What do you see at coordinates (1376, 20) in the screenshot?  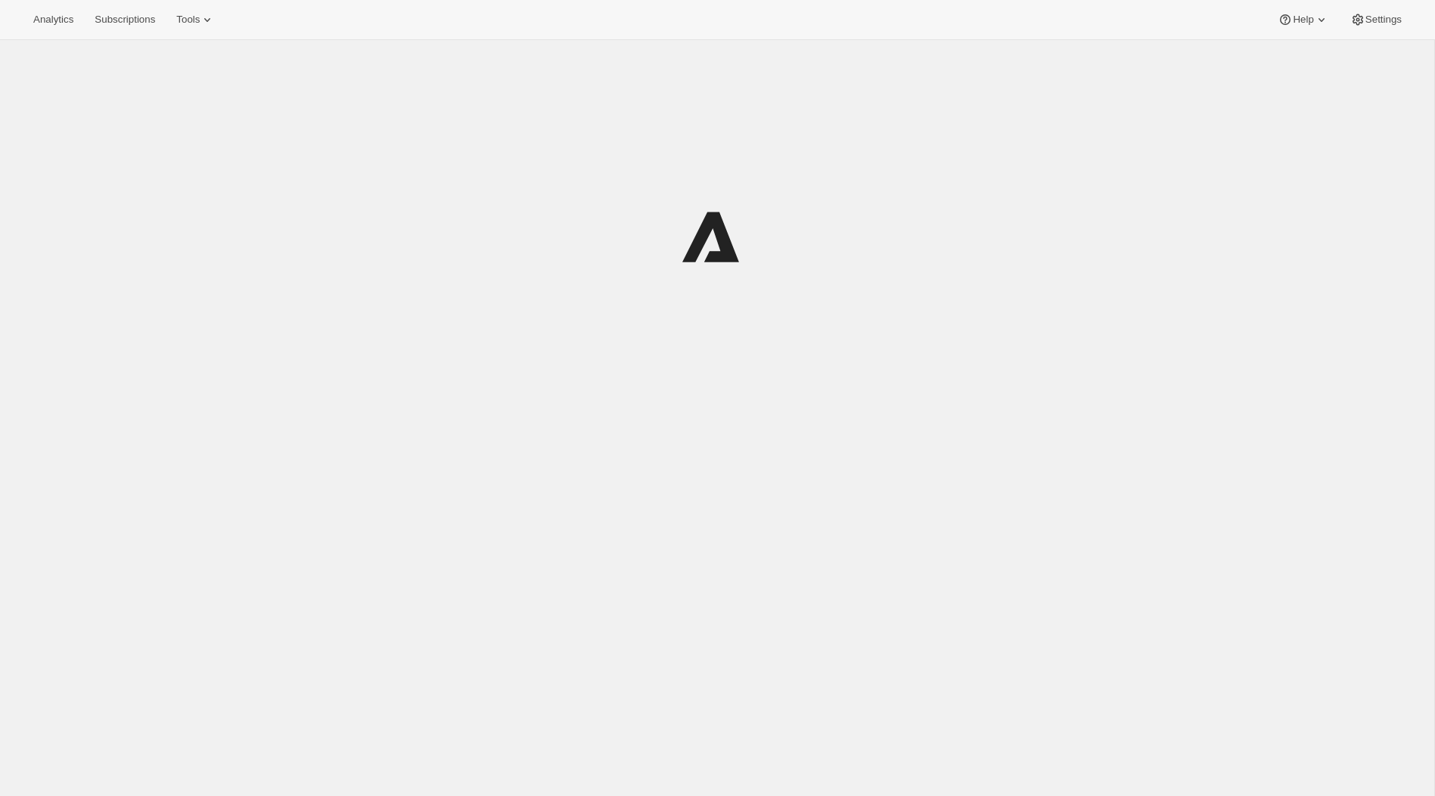 I see `button: Settings` at bounding box center [1376, 20].